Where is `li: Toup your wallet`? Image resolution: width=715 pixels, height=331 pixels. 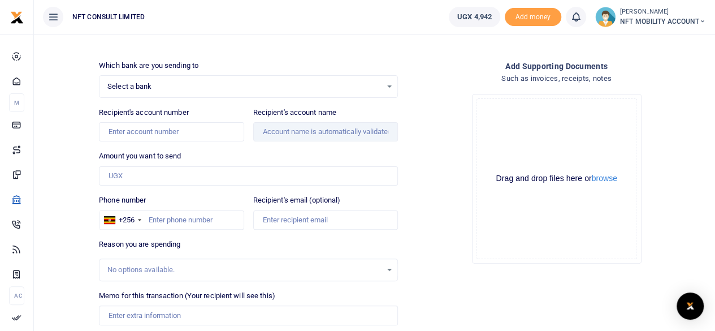
li: Toup your wallet is located at coordinates (533, 17).